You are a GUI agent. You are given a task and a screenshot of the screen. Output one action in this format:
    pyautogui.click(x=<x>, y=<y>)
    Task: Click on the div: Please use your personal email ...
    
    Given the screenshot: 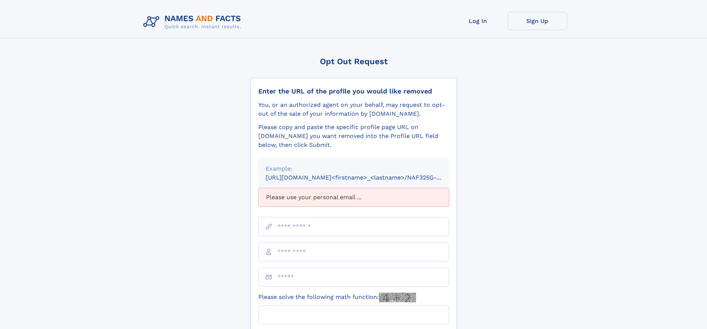 What is the action you would take?
    pyautogui.click(x=354, y=197)
    